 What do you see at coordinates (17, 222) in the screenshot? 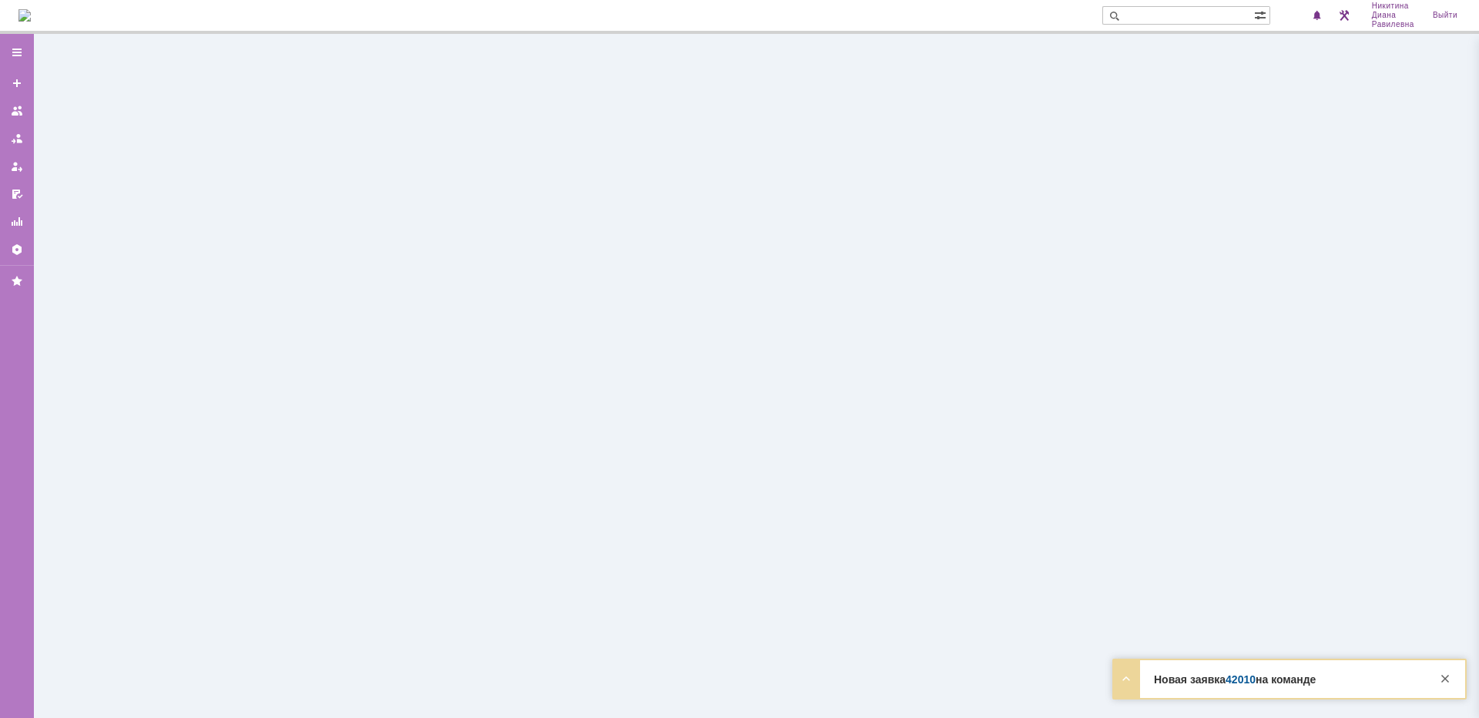
I see `a: Отчеты` at bounding box center [17, 222].